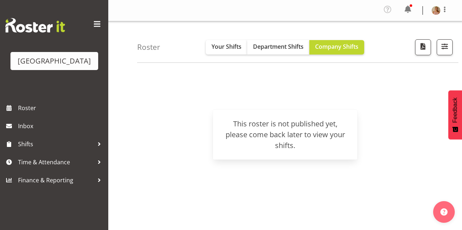 The image size is (462, 230). I want to click on span: Company Shifts, so click(337, 47).